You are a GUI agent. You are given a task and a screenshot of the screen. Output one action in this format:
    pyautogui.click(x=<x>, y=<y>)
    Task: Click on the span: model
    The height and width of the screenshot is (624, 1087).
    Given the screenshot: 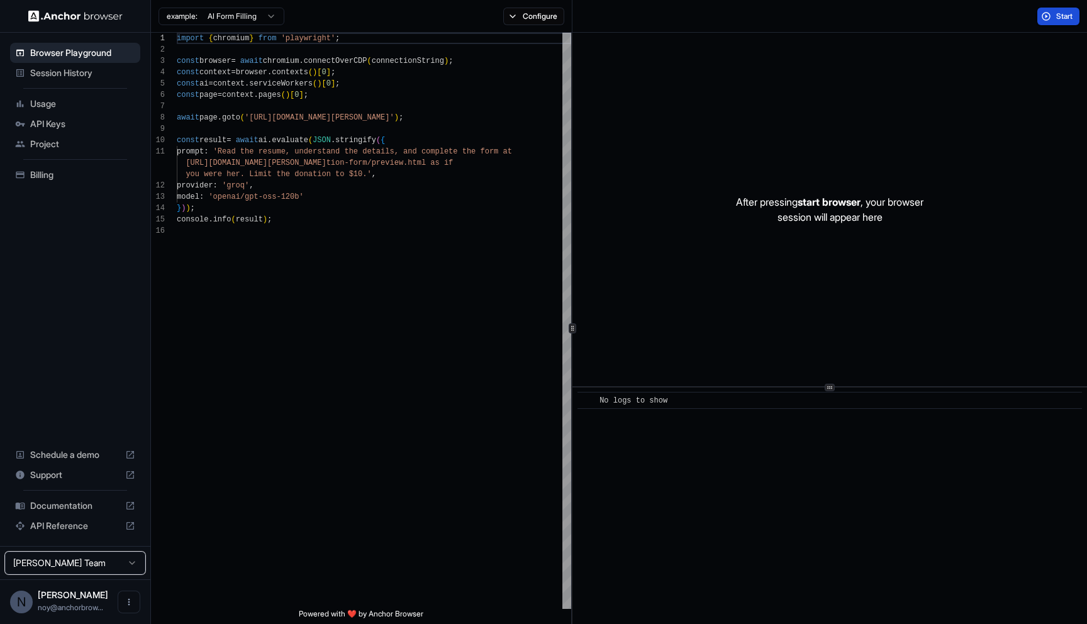 What is the action you would take?
    pyautogui.click(x=188, y=197)
    